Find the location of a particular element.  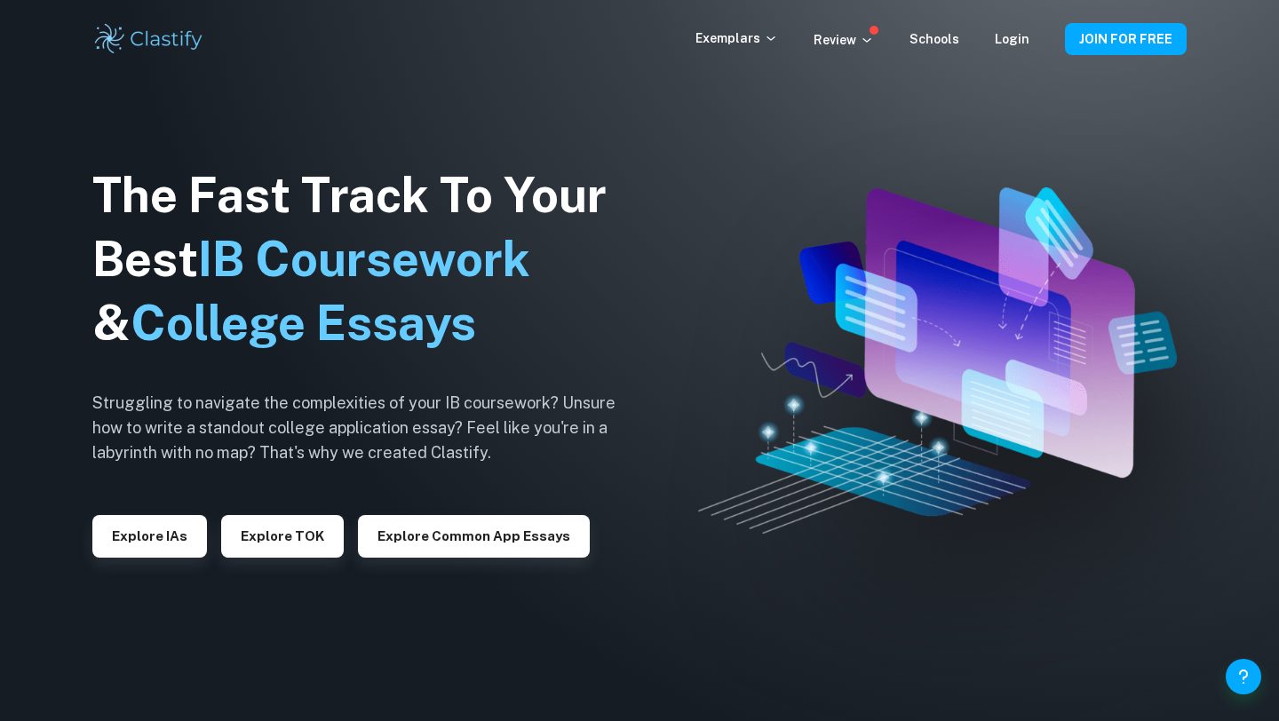

button: Explore IAs is located at coordinates (149, 537).